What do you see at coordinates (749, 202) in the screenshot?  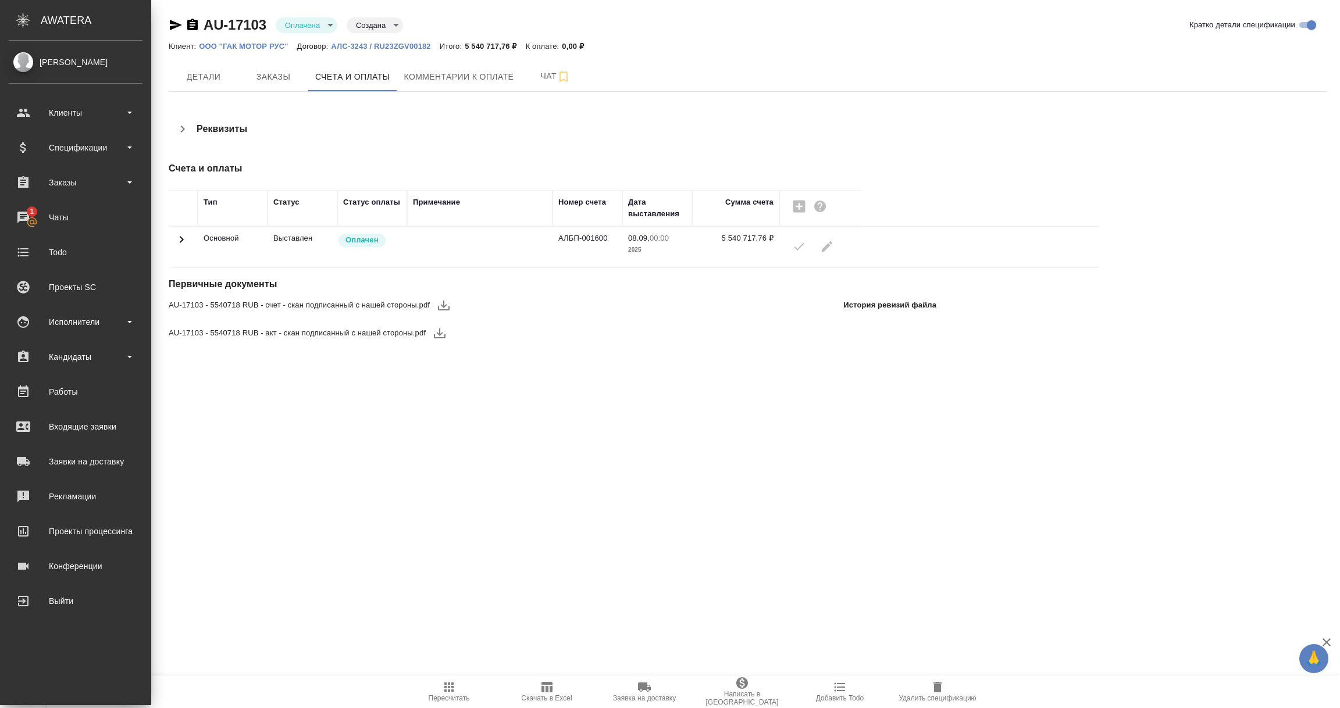 I see `div: Сумма счета` at bounding box center [749, 202].